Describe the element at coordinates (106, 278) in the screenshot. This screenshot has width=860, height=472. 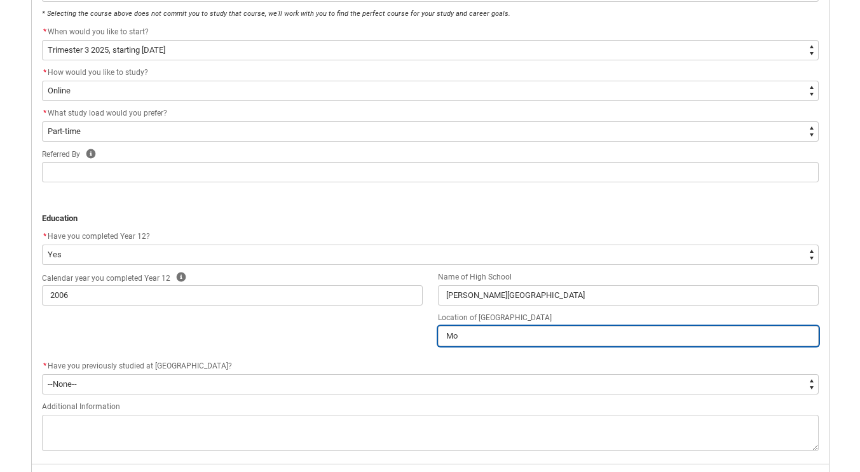
I see `span: Calendar year you completed Year 12` at that location.